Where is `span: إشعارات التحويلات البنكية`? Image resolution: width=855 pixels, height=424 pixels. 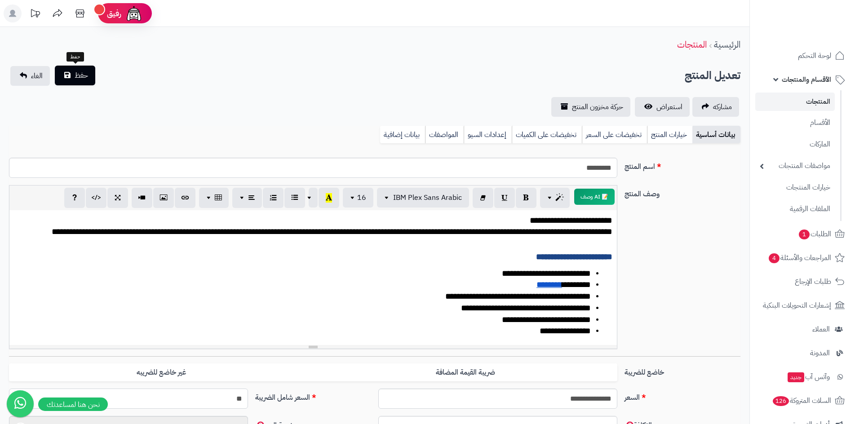
span: إشعارات التحويلات البنكية is located at coordinates (797, 305).